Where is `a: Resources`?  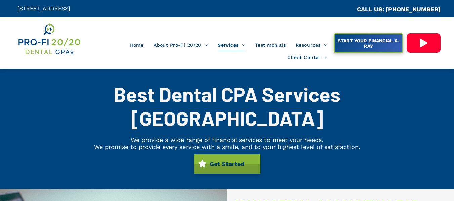
a: Resources is located at coordinates (311, 45).